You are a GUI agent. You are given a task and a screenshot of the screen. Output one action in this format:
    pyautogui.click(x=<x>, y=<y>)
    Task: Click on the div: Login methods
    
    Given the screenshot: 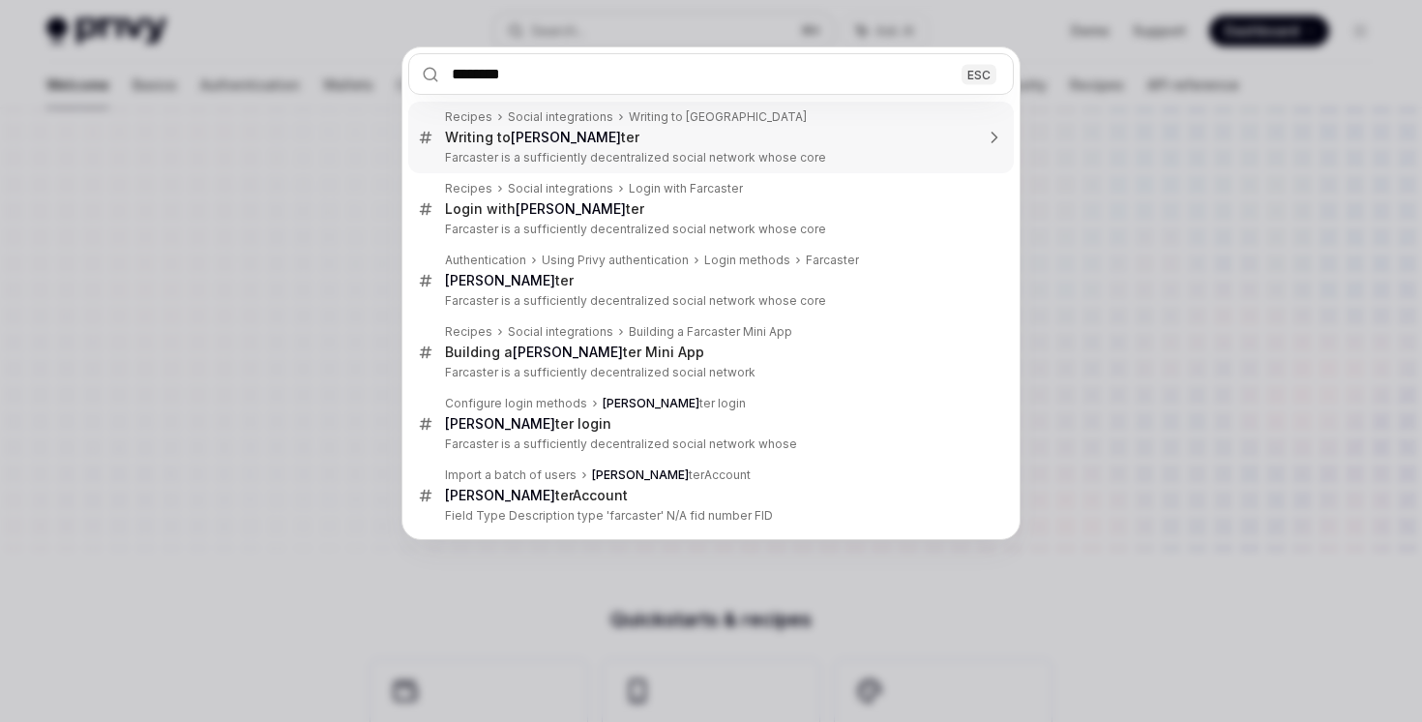 What is the action you would take?
    pyautogui.click(x=747, y=260)
    